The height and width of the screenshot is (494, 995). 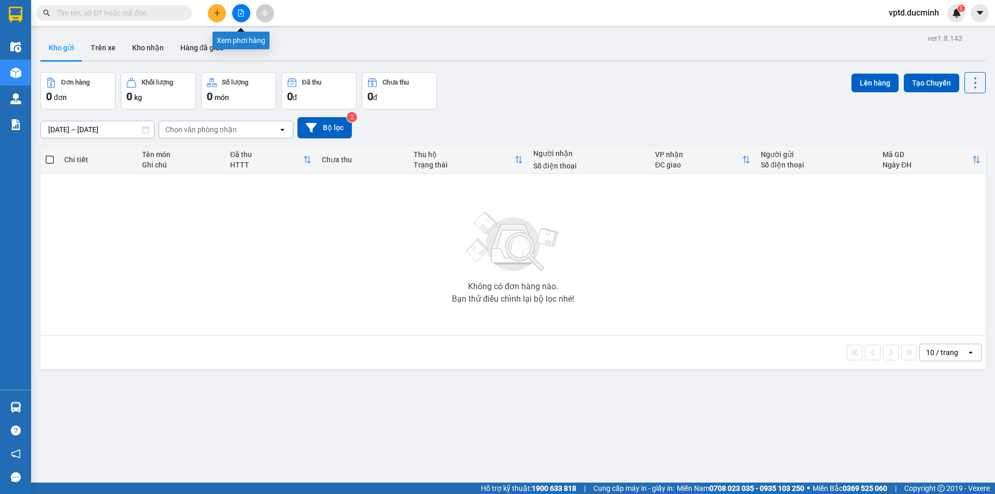 What do you see at coordinates (181, 154) in the screenshot?
I see `div: Tên món` at bounding box center [181, 154].